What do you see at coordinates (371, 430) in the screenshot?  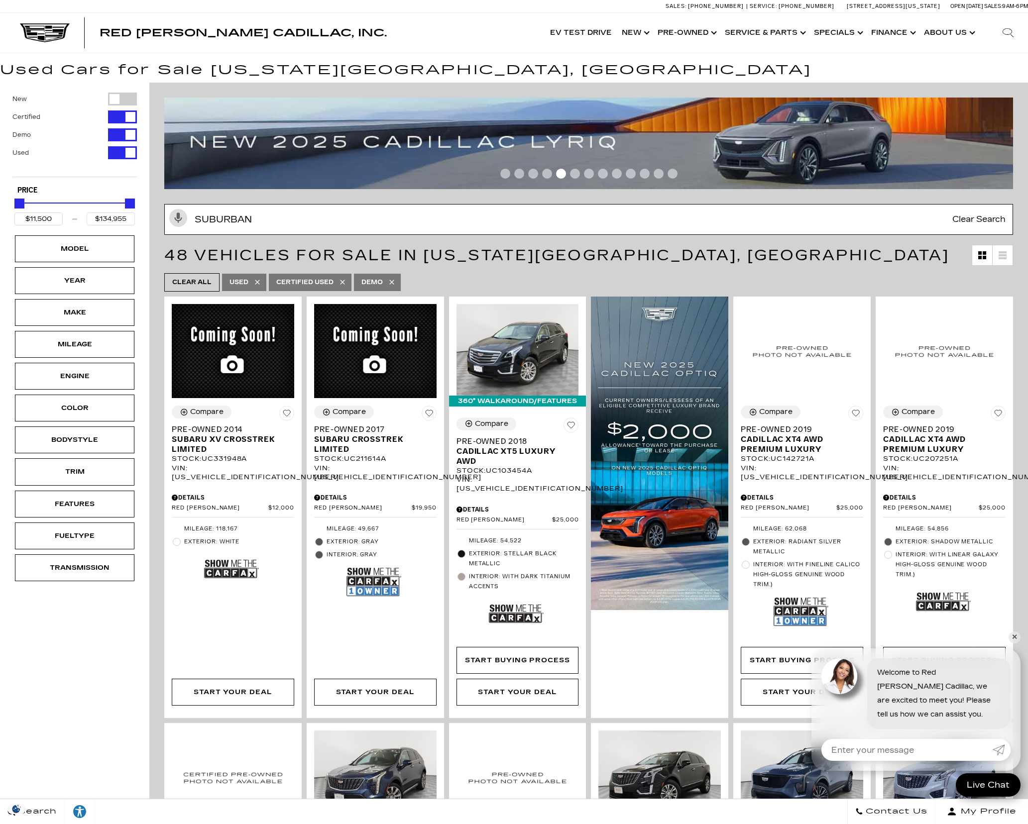 I see `span: Pre-Owned 2017` at bounding box center [371, 430].